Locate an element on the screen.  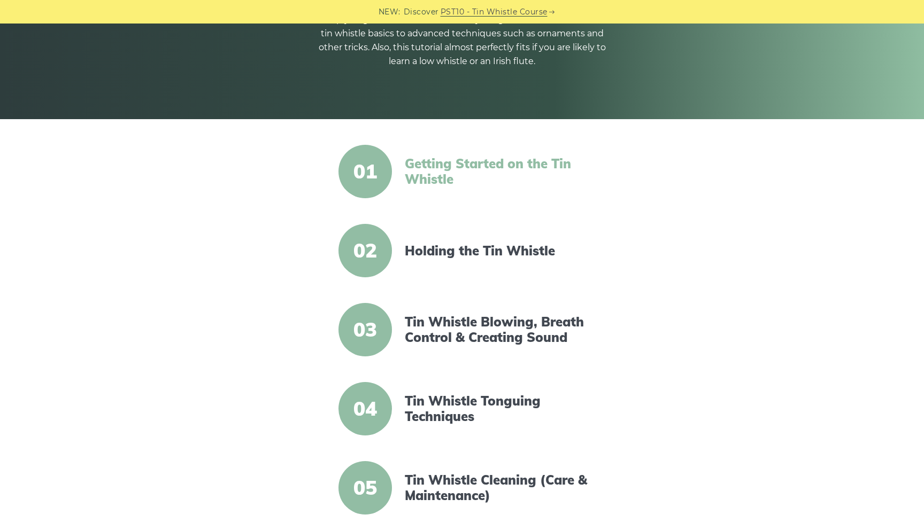
a: Tin Whistle Tonguing Techniques is located at coordinates (497, 409).